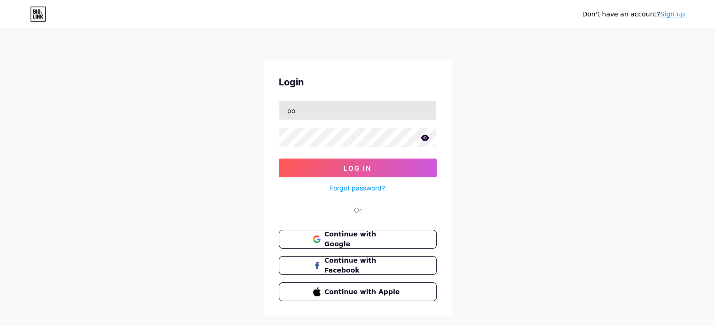  Describe the element at coordinates (363, 266) in the screenshot. I see `span: Continue with Facebook` at that location.